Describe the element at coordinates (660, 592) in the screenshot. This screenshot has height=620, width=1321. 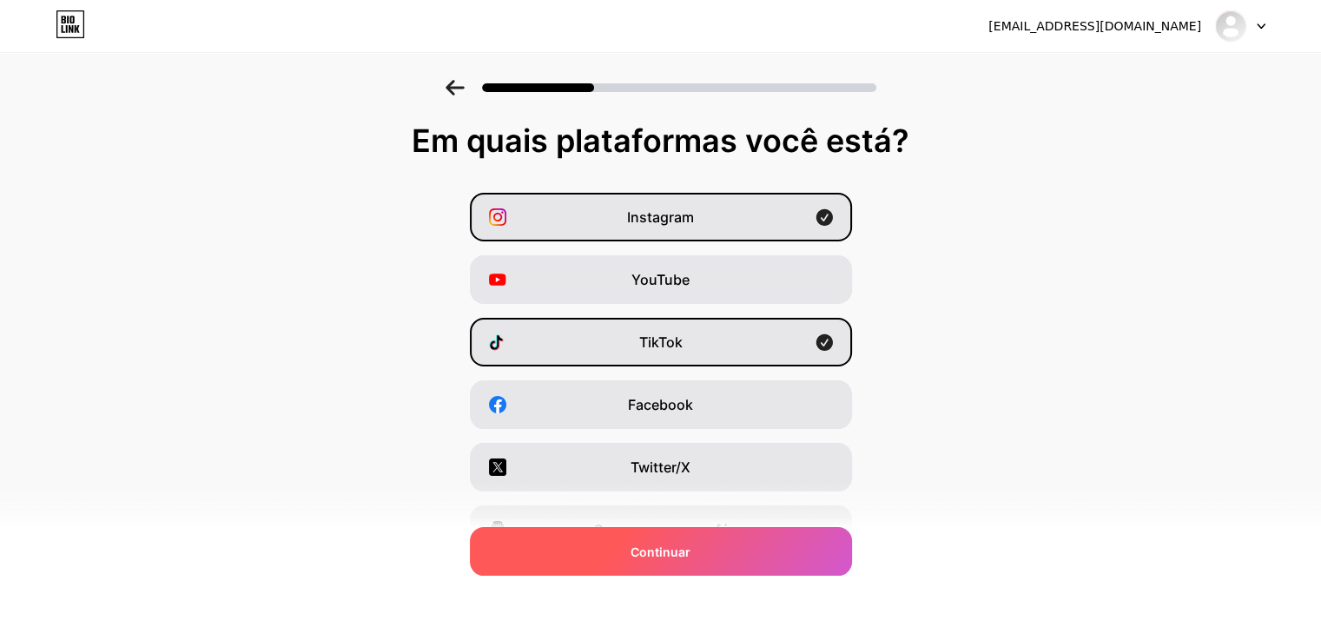
I see `font: Snapchat` at that location.